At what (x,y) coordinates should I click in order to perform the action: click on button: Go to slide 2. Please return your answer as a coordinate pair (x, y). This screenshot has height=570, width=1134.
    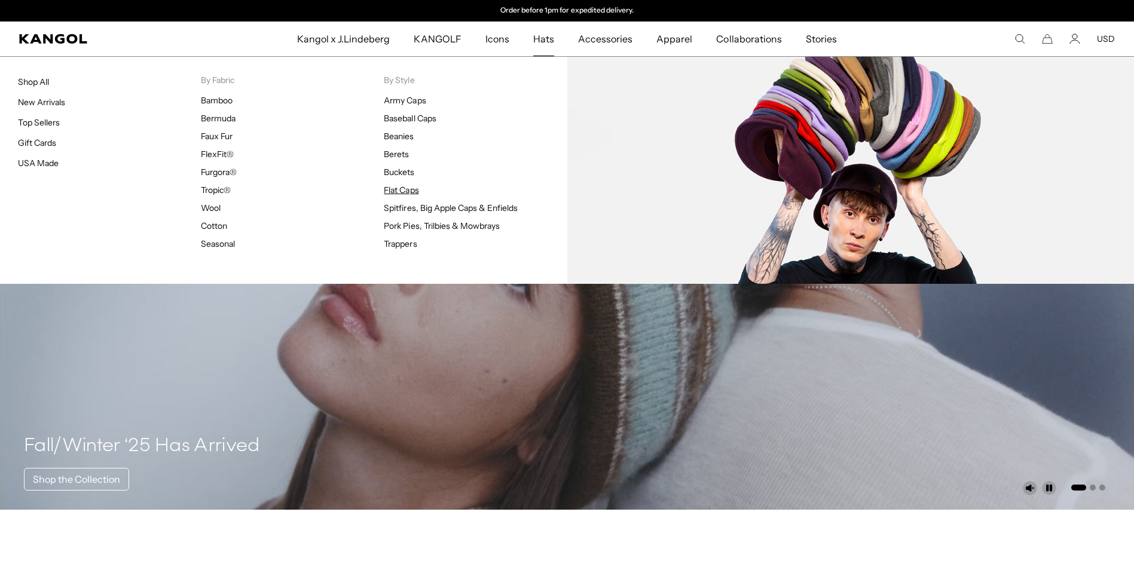
    Looking at the image, I should click on (1093, 488).